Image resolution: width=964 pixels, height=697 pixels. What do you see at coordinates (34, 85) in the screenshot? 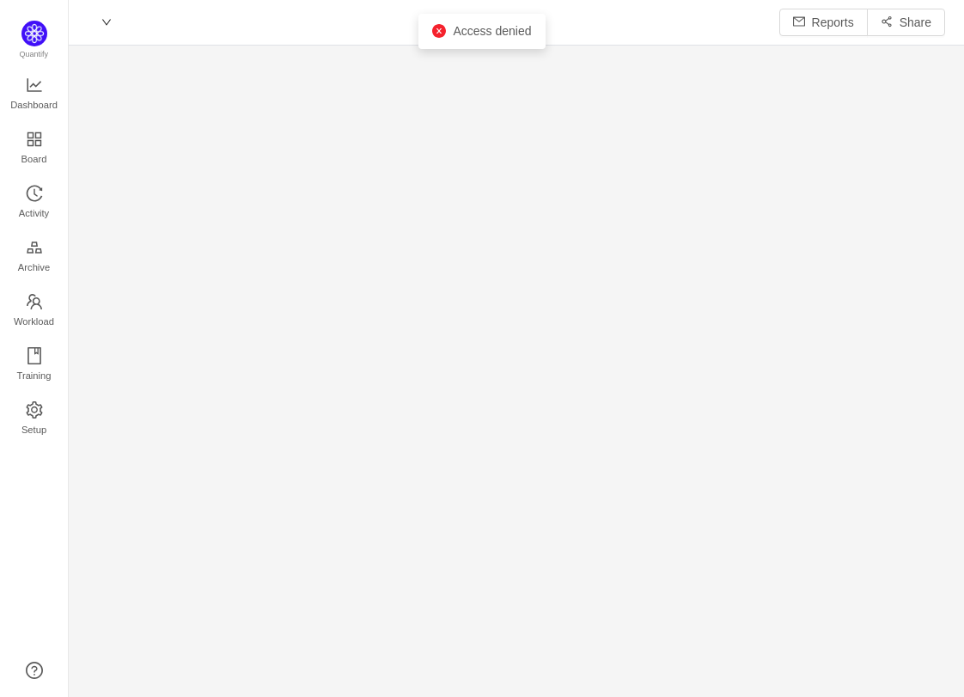
I see `i: icon: line-chart` at bounding box center [34, 85].